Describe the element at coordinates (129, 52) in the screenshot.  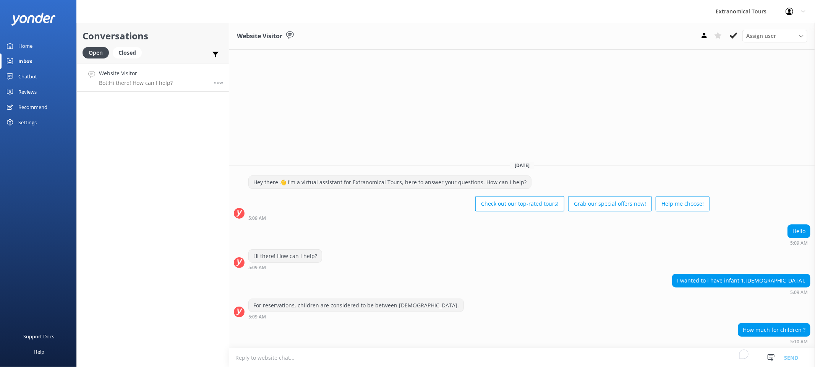
I see `a: Closed` at that location.